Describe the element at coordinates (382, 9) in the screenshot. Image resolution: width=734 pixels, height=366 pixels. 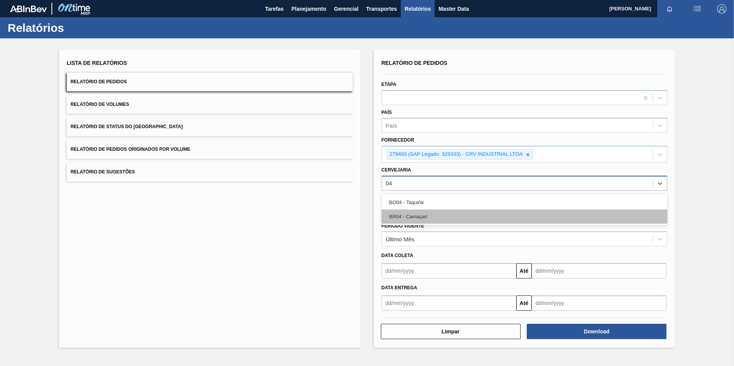
I see `span: Transportes` at that location.